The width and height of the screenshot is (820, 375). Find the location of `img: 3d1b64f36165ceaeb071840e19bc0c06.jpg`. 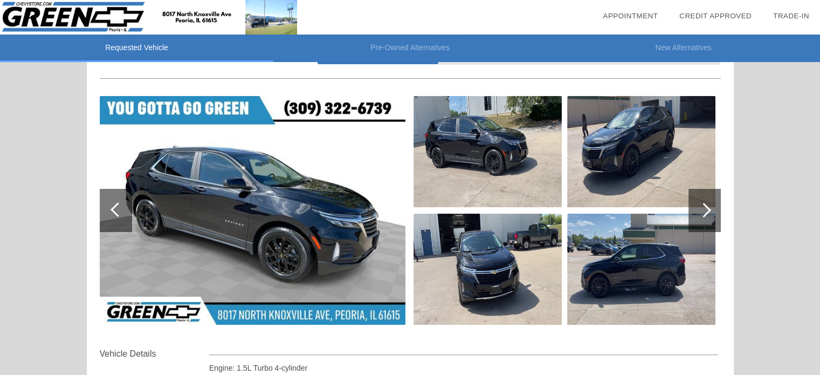

img: 3d1b64f36165ceaeb071840e19bc0c06.jpg is located at coordinates (487, 269).